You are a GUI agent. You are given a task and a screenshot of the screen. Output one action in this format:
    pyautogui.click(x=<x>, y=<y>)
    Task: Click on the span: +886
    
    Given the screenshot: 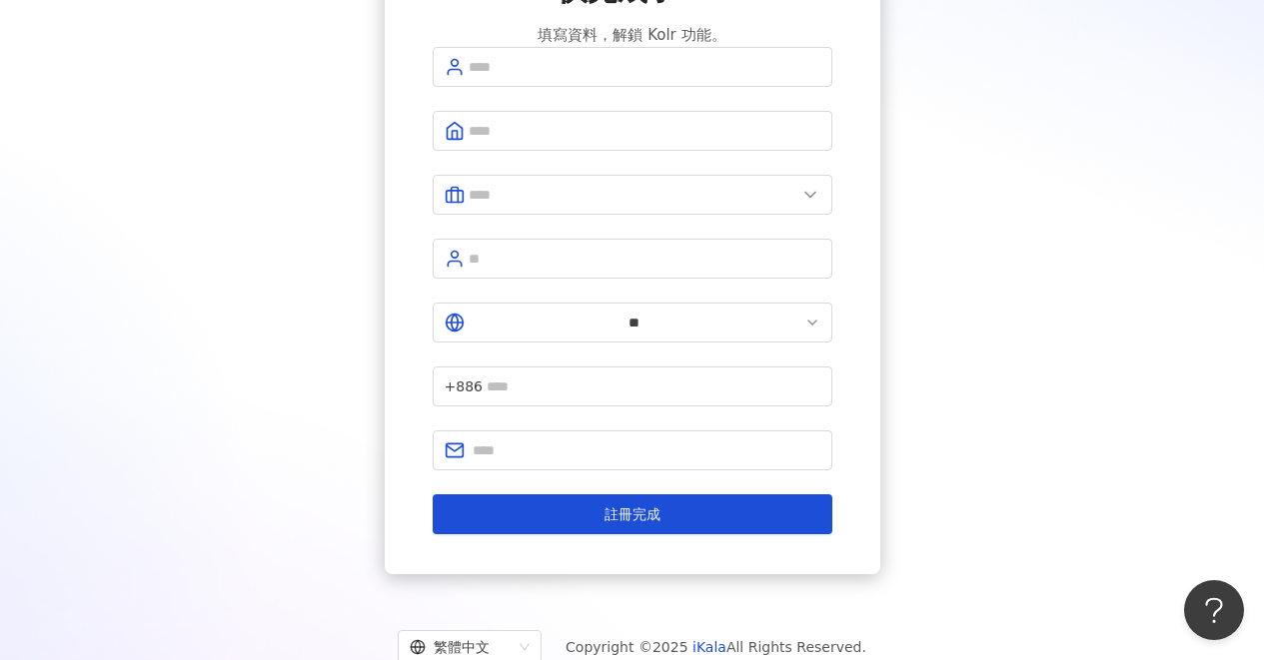 What is the action you would take?
    pyautogui.click(x=464, y=387)
    